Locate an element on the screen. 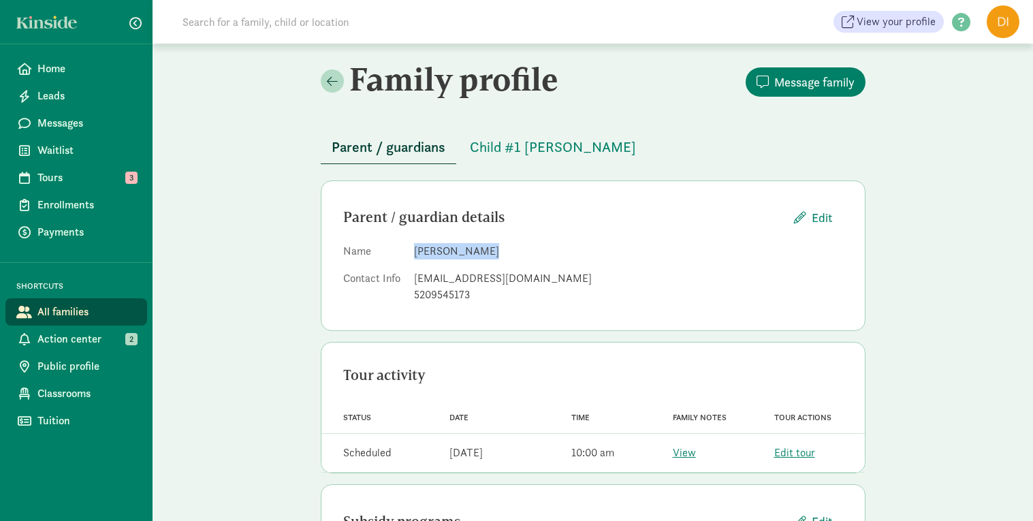 Image resolution: width=1033 pixels, height=521 pixels. span: All families is located at coordinates (87, 312).